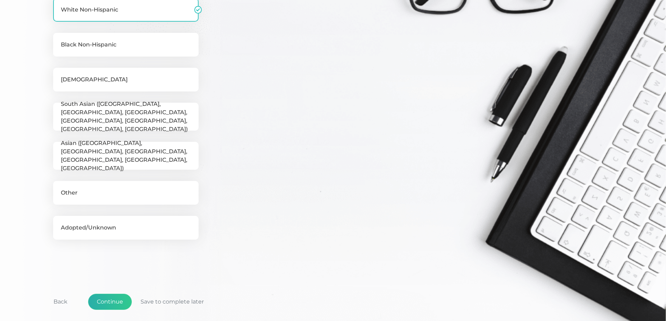  Describe the element at coordinates (126, 45) in the screenshot. I see `label: Black Non-Hispanic` at that location.